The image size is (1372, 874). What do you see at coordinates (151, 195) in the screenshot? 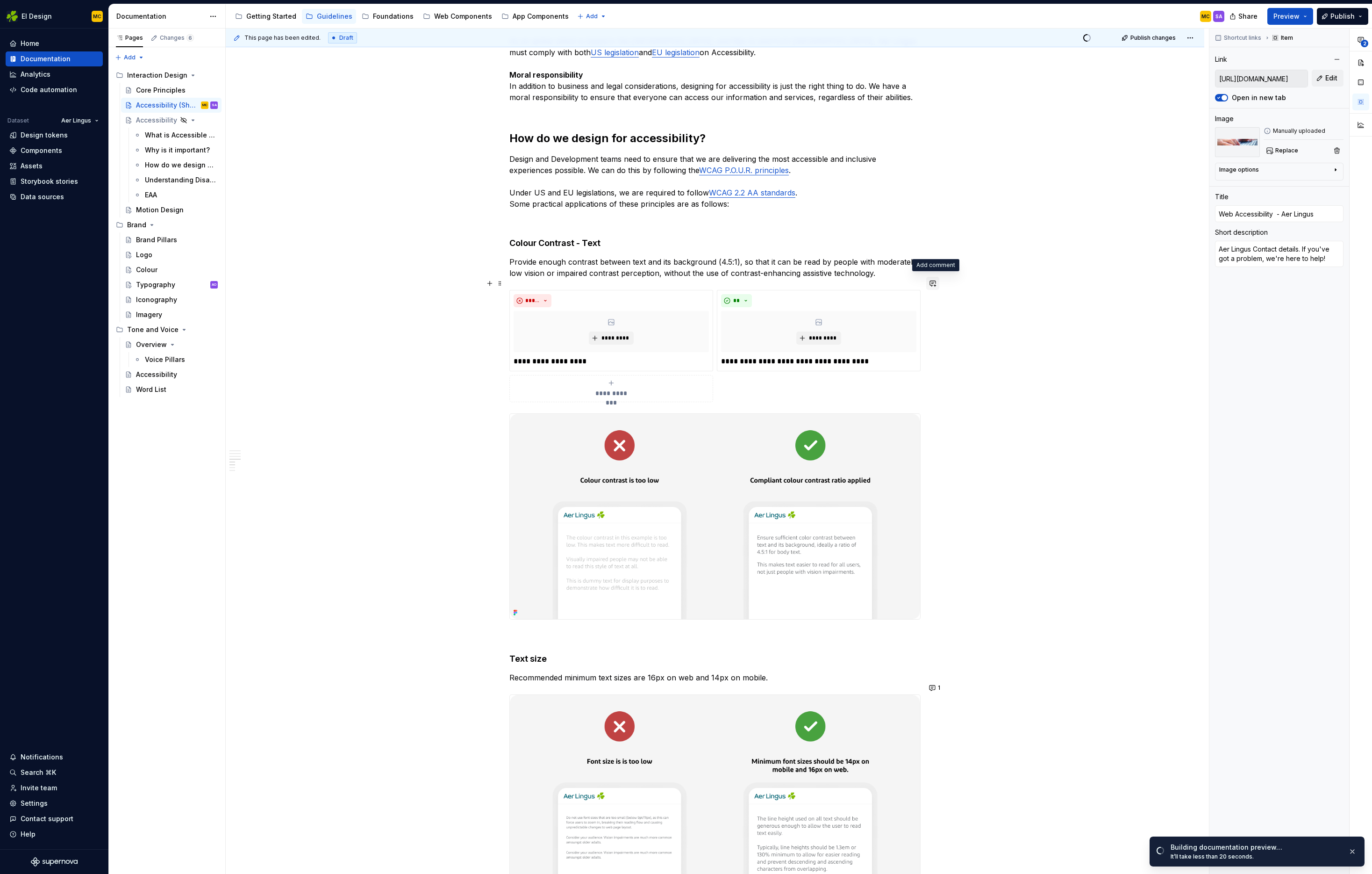
I see `div: EAA` at bounding box center [151, 195].